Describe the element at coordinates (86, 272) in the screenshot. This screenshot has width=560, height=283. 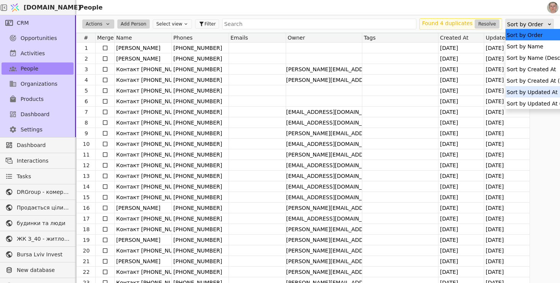
I see `div: 22` at that location.